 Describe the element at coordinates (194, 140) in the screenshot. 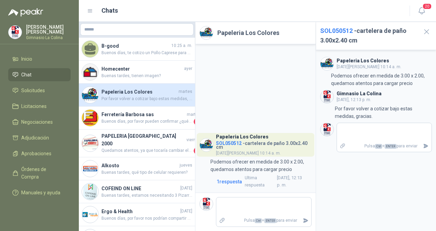

I see `span: viernes` at that location.